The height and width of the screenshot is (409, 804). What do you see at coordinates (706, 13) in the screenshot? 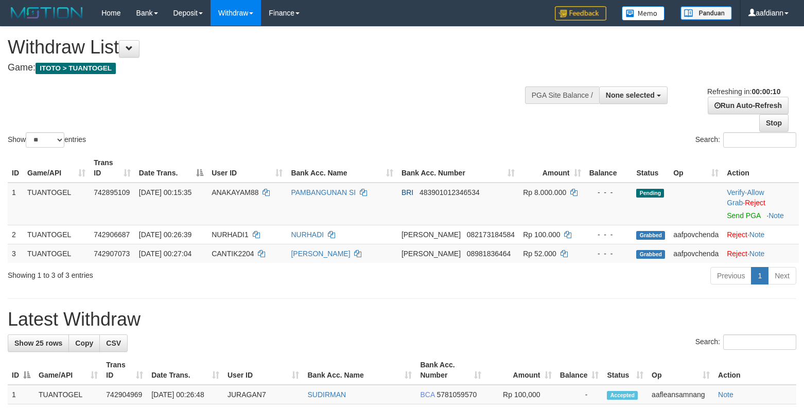
I see `img: panduan.png` at bounding box center [706, 13].